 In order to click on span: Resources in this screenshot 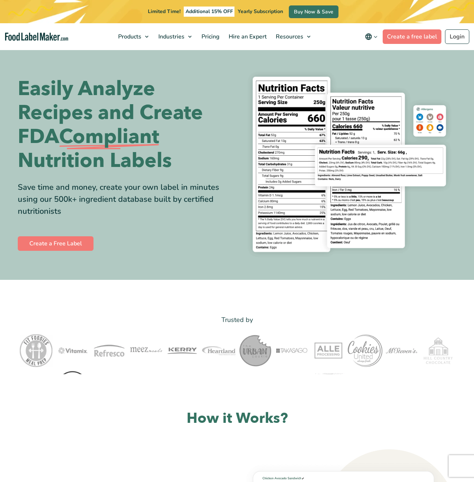, I will do `click(289, 37)`.